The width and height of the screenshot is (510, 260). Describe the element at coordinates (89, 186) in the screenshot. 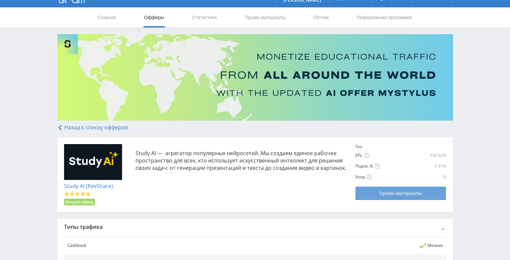

I see `a: Study AI (RevShare)` at that location.